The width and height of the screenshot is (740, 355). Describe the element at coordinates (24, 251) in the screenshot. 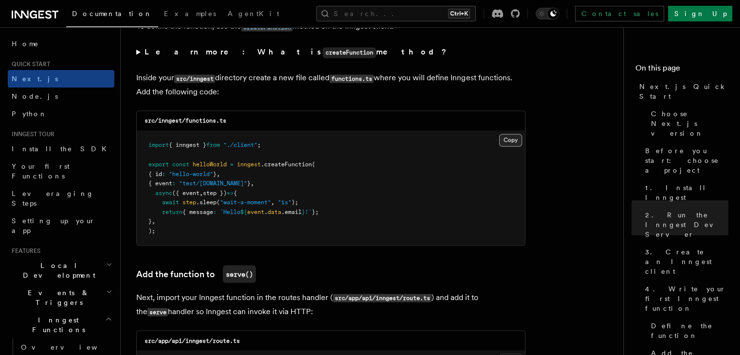

I see `span: Features` at that location.